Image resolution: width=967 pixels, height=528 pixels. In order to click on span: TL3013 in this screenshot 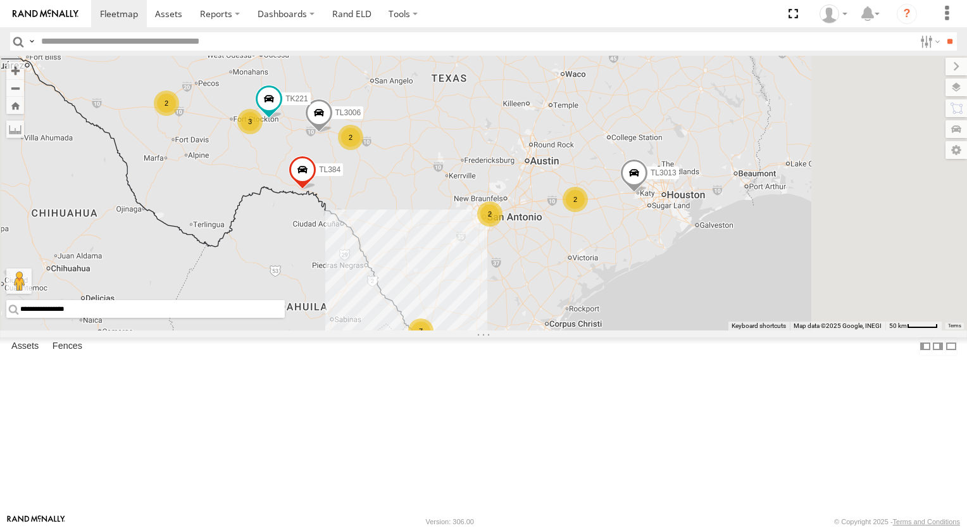, I will do `click(663, 173)`.